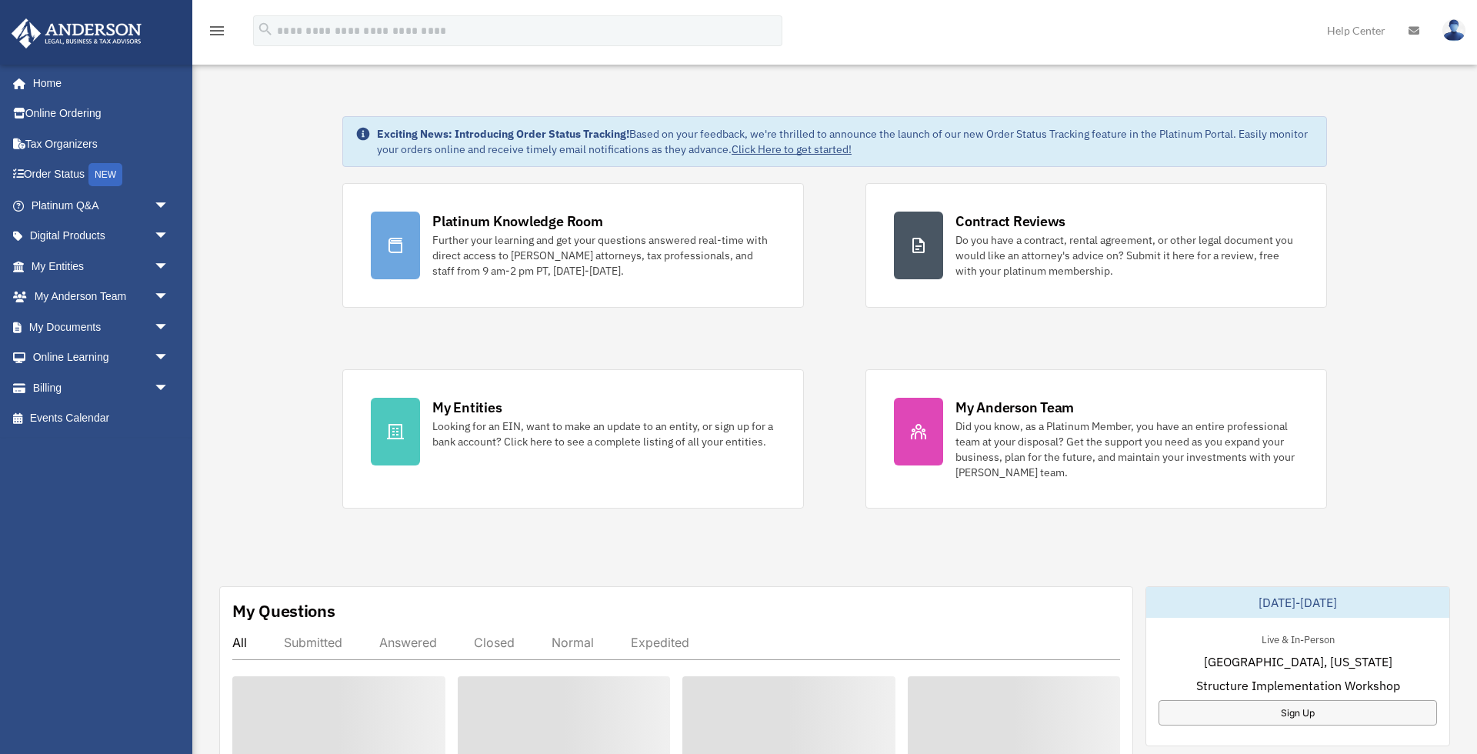 Image resolution: width=1477 pixels, height=754 pixels. I want to click on a: Click Here to get started!, so click(792, 149).